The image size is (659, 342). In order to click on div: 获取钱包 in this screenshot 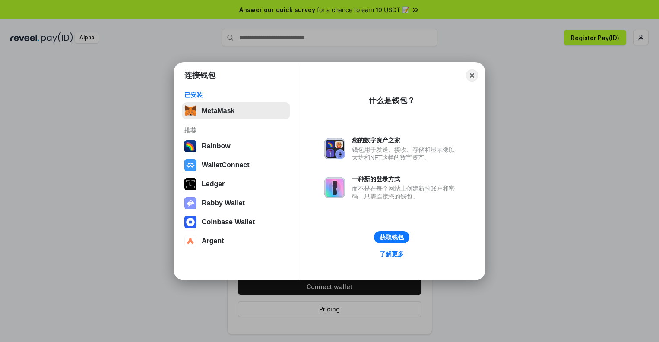, I will do `click(392, 238)`.